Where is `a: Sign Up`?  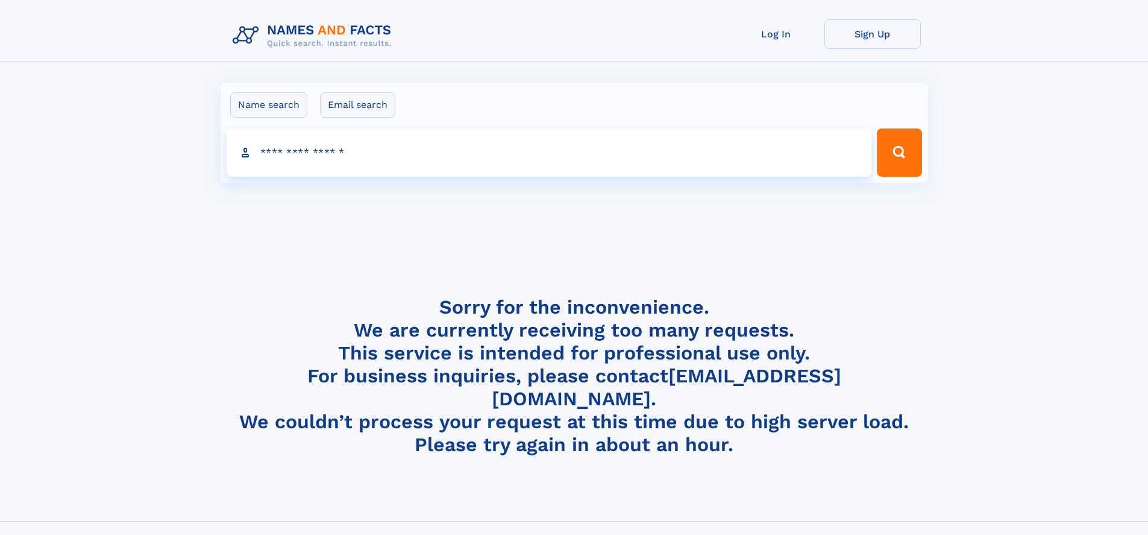 a: Sign Up is located at coordinates (873, 34).